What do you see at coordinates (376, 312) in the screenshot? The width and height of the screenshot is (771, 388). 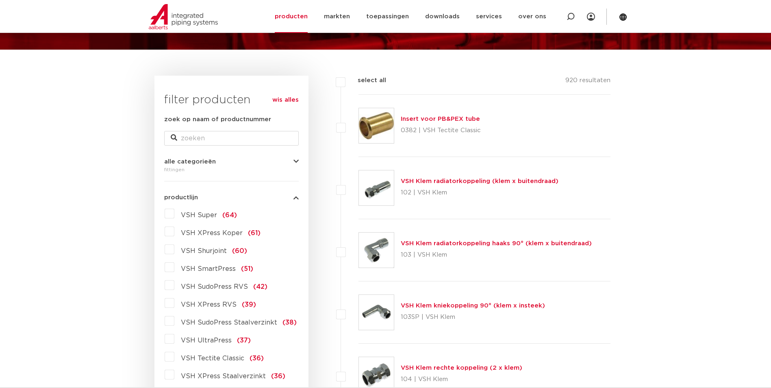 I see `img: Thumbnail for VSH Klem kniekoppeling 90° (klem x insteek)` at bounding box center [376, 312].